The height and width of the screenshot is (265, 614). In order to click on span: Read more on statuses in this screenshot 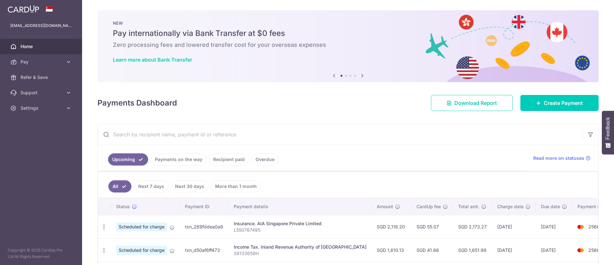, I will do `click(559, 158)`.